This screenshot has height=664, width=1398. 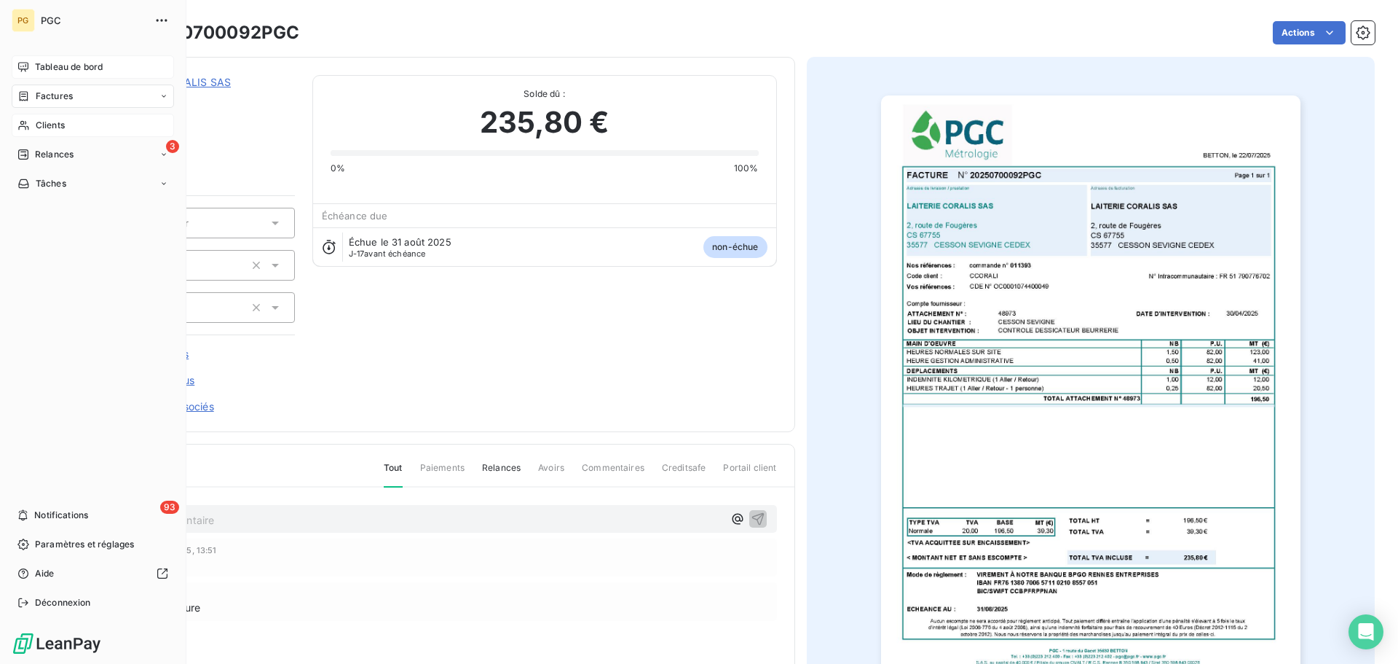 What do you see at coordinates (84, 544) in the screenshot?
I see `span: Paramètres et réglages` at bounding box center [84, 544].